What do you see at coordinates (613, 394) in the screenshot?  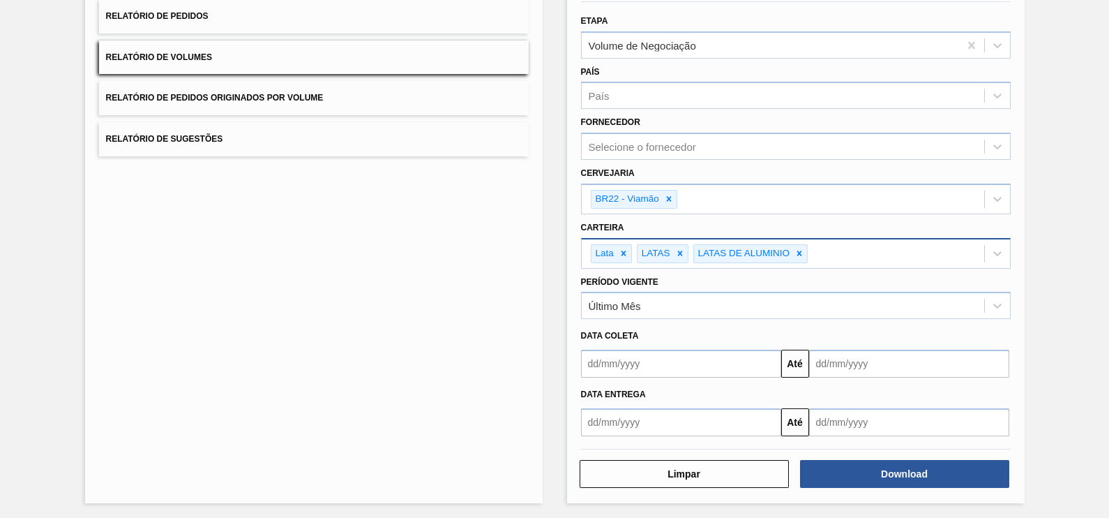 I see `span: Data entrega` at bounding box center [613, 394].